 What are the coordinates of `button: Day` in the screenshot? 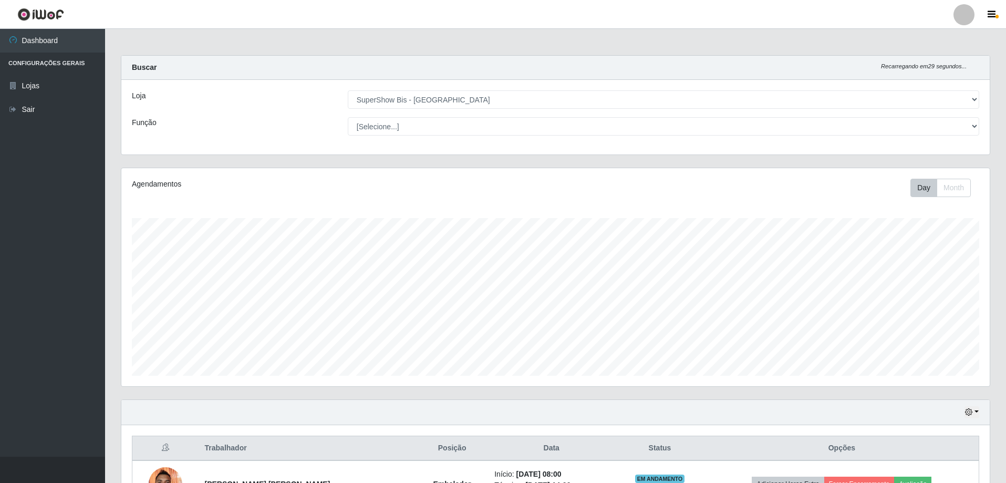 It's located at (923, 188).